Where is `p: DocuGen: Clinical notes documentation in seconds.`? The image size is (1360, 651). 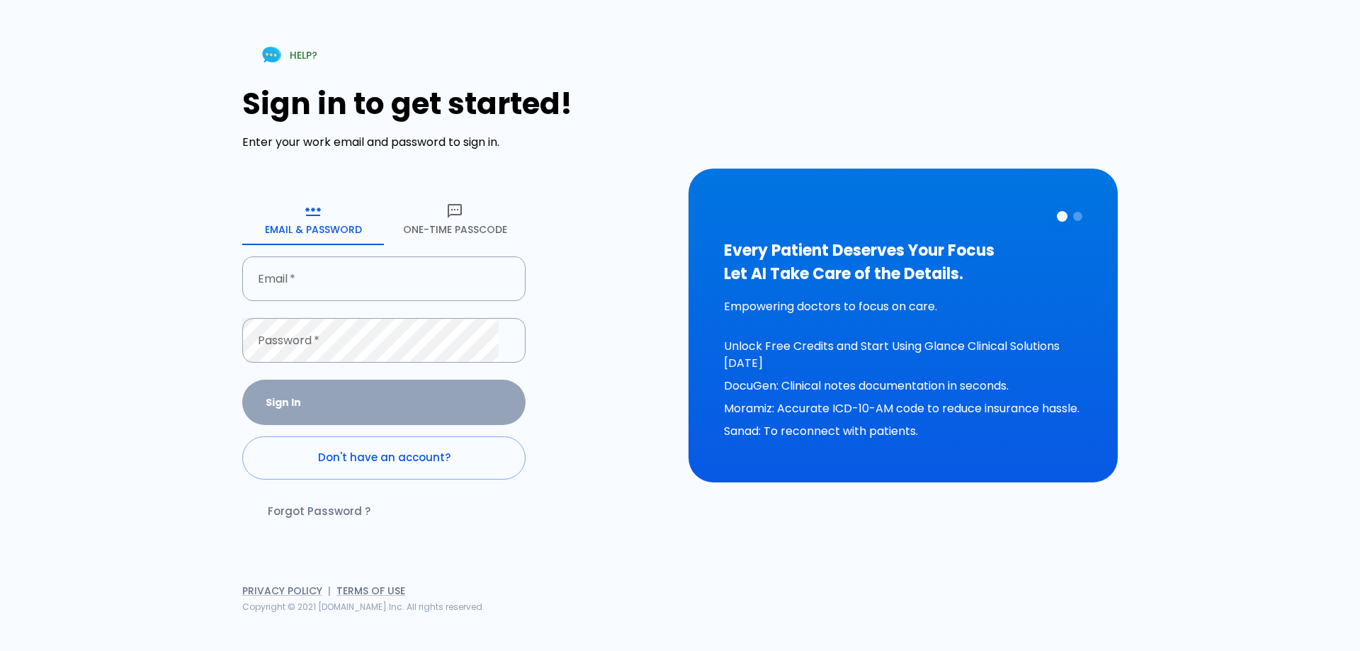 p: DocuGen: Clinical notes documentation in seconds. is located at coordinates (903, 386).